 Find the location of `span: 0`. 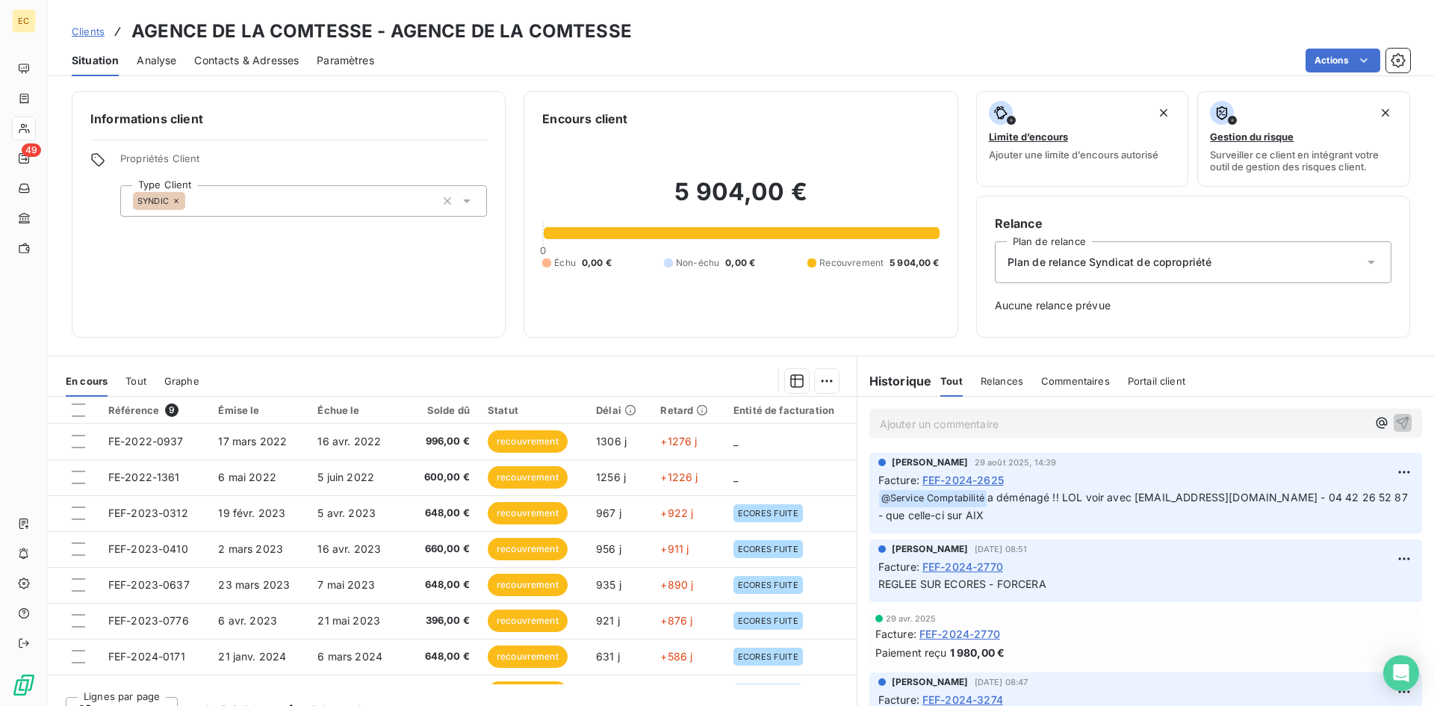

span: 0 is located at coordinates (543, 250).